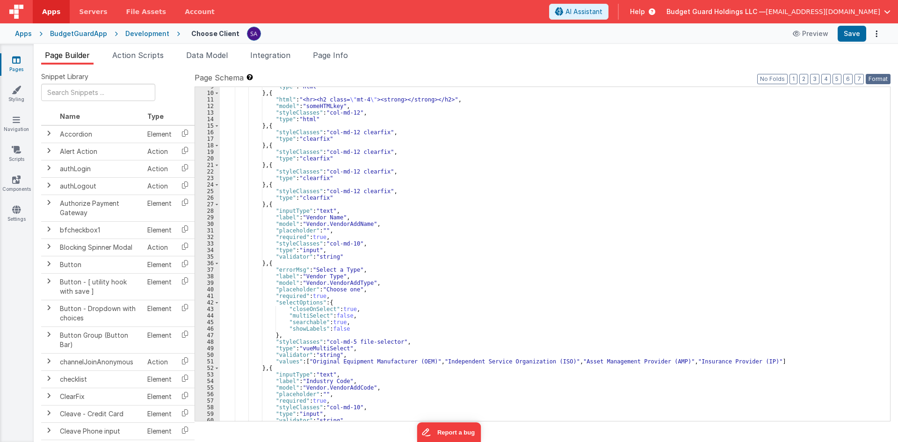  What do you see at coordinates (207, 100) in the screenshot?
I see `div: 11` at bounding box center [207, 100].